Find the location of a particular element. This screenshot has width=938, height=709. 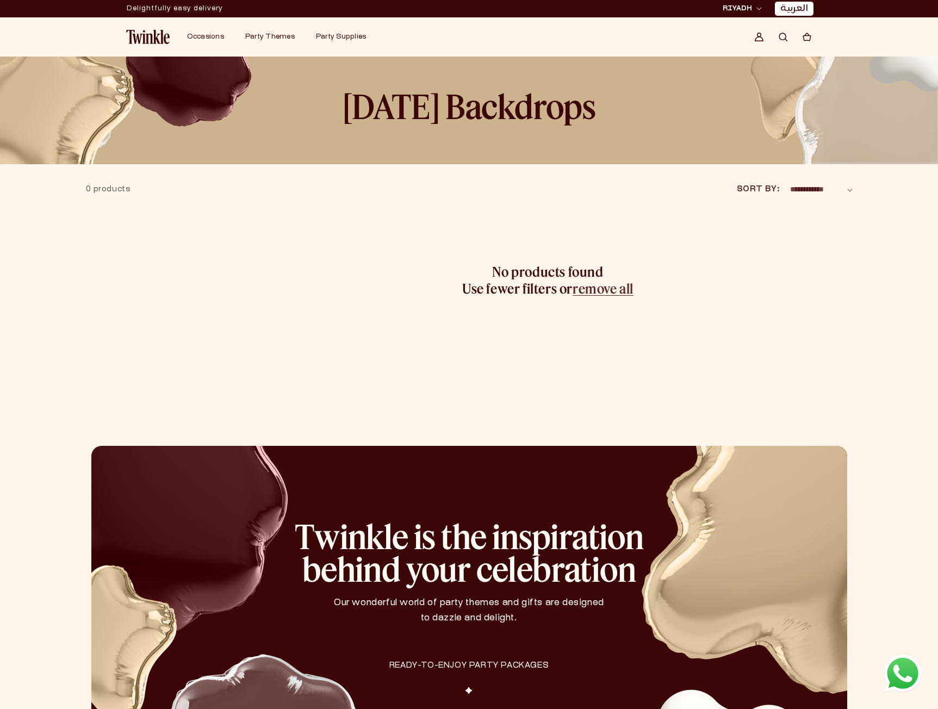

p: Delightfully easy delivery is located at coordinates (175, 9).